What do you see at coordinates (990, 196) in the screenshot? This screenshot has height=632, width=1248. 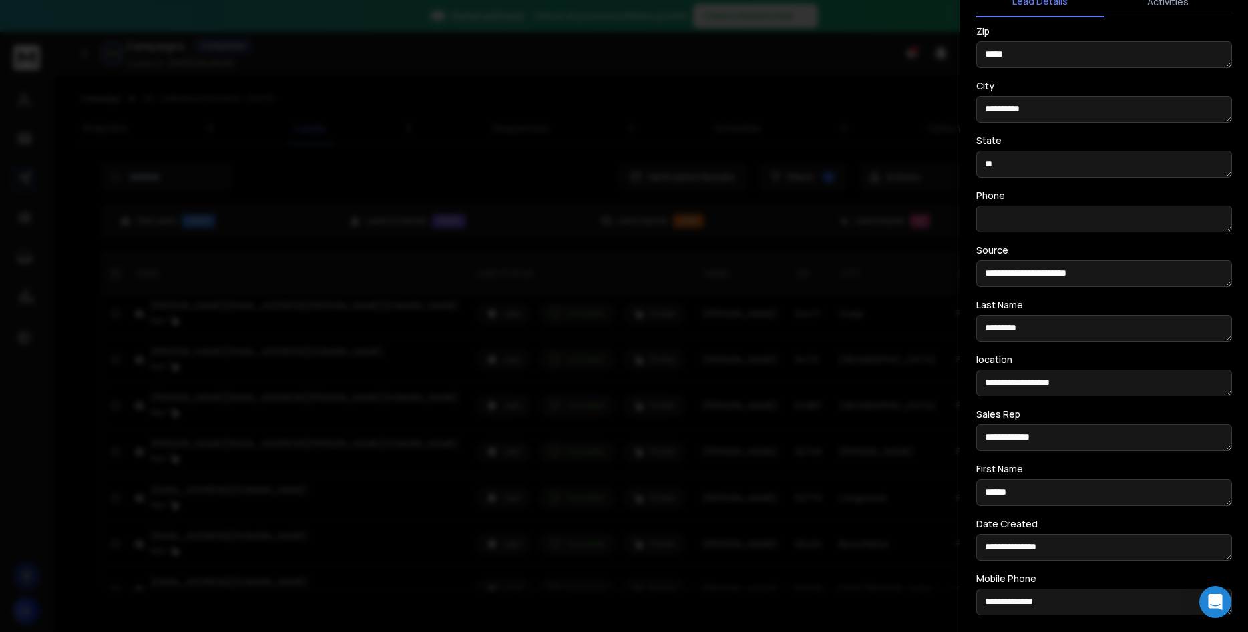 I see `label: Phone` at bounding box center [990, 196].